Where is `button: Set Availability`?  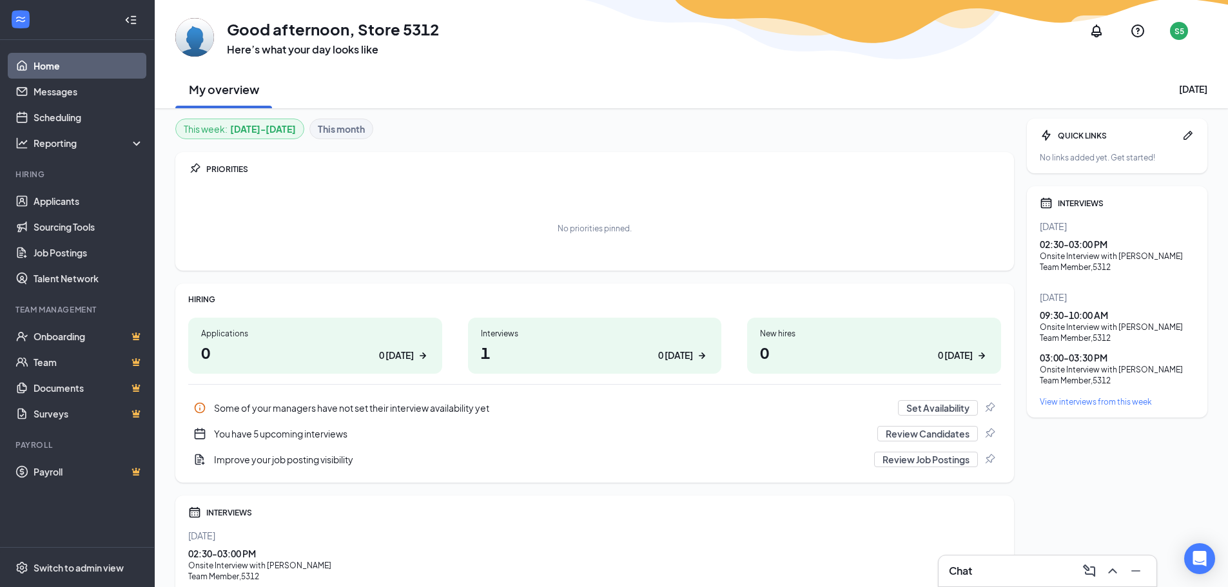 button: Set Availability is located at coordinates (938, 408).